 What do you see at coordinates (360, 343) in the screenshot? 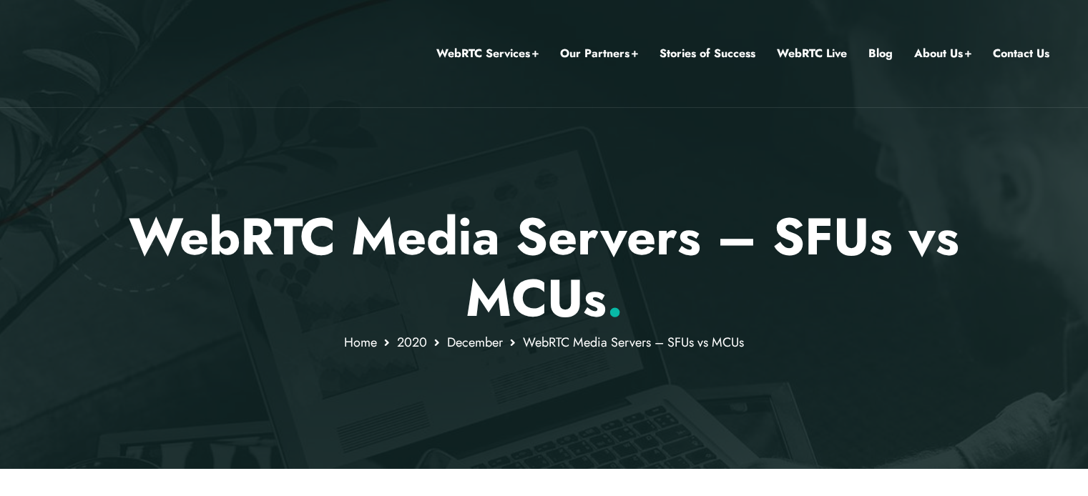
I see `a: Home` at bounding box center [360, 343].